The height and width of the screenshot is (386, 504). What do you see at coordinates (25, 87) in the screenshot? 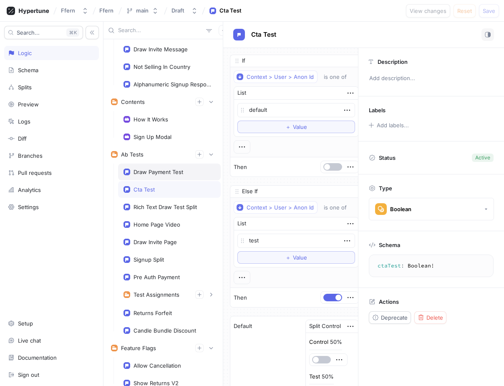
I see `div: Splits` at bounding box center [25, 87].